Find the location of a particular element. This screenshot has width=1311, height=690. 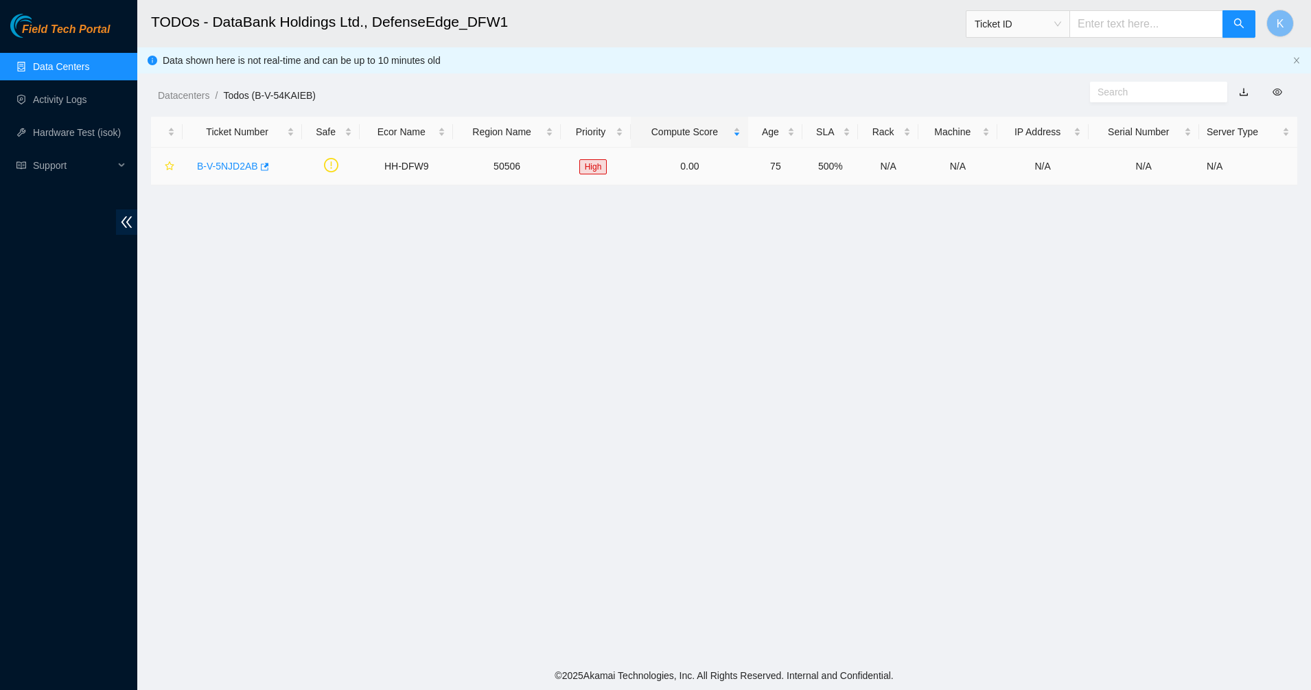

footer: © 2025 Akamai Technologies, Inc. All Rights Reserved. Internal and Confidential. is located at coordinates (724, 675).